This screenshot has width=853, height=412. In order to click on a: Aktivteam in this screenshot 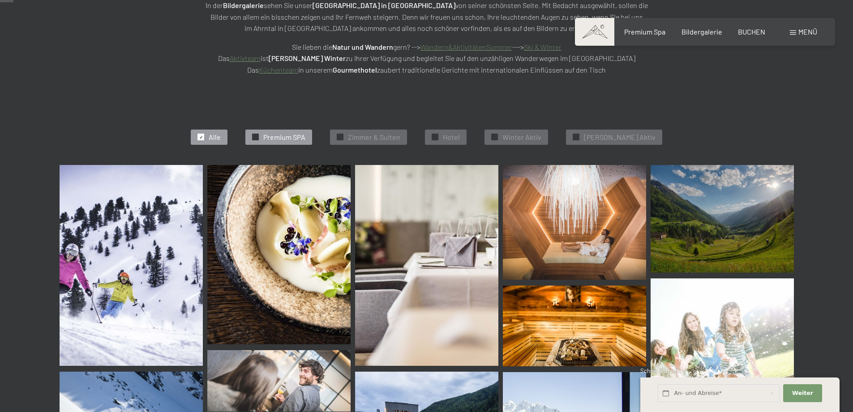, I will do `click(245, 58)`.